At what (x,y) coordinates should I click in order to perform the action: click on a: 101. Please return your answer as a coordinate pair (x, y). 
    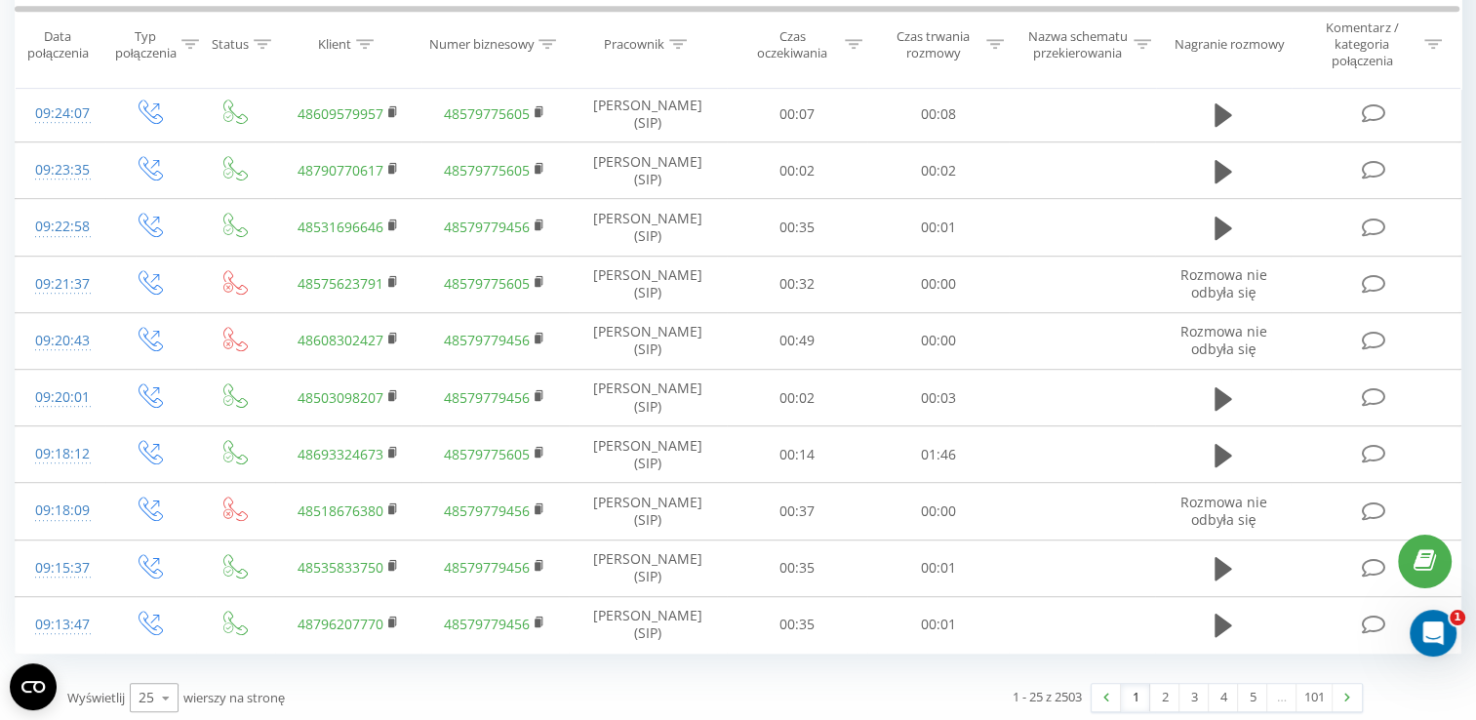
    Looking at the image, I should click on (1314, 697).